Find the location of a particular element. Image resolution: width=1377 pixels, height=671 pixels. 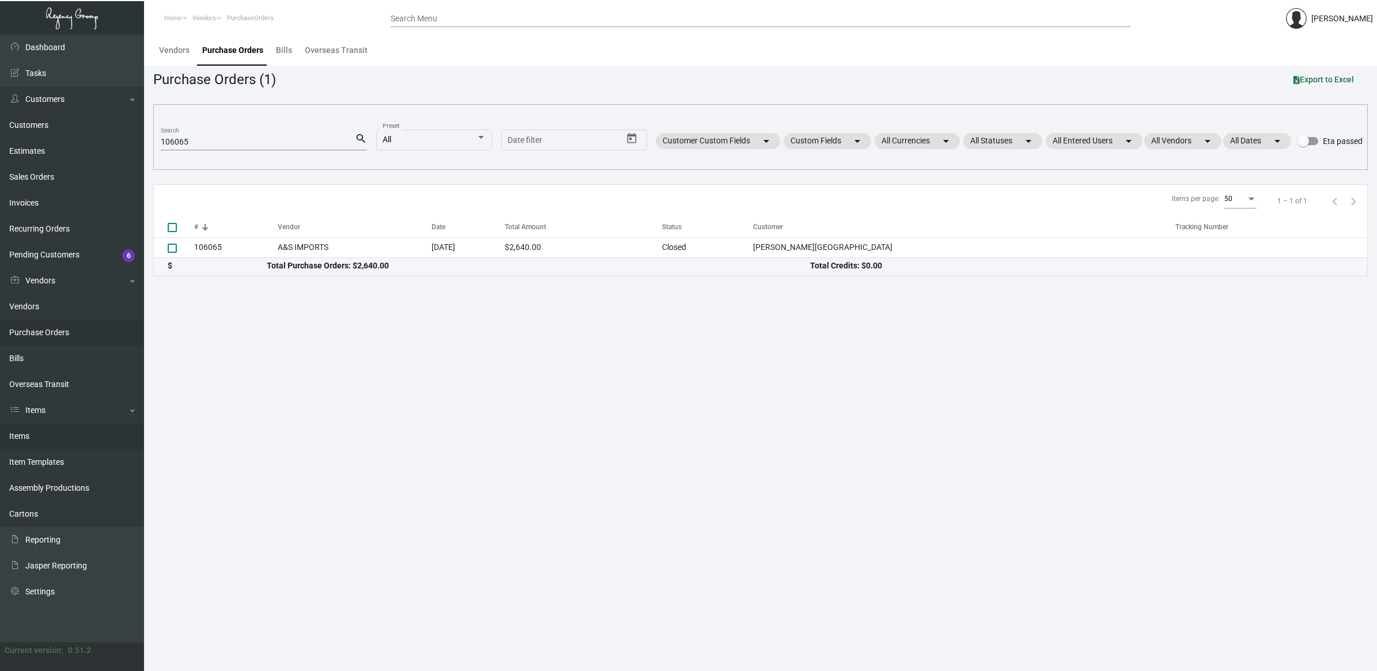

mat-chip: All Statuses is located at coordinates (1002, 141).